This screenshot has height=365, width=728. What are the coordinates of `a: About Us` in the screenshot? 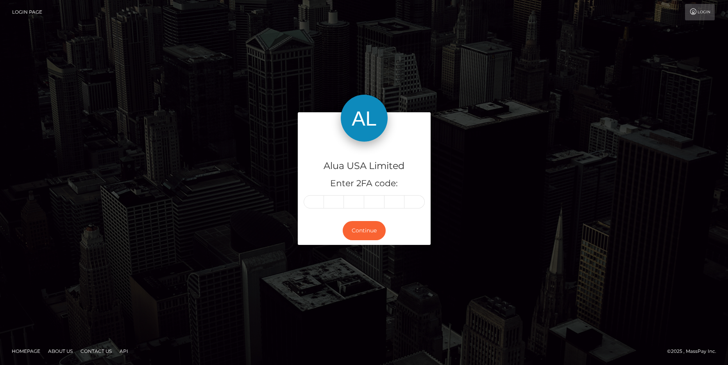 It's located at (60, 351).